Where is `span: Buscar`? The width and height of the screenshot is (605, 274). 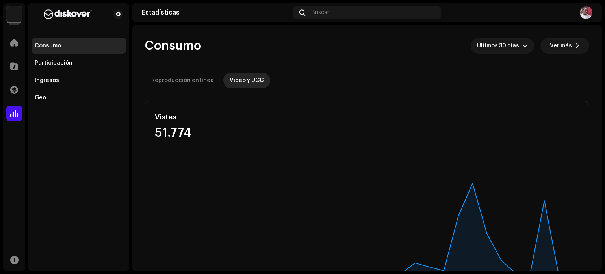 span: Buscar is located at coordinates (320, 13).